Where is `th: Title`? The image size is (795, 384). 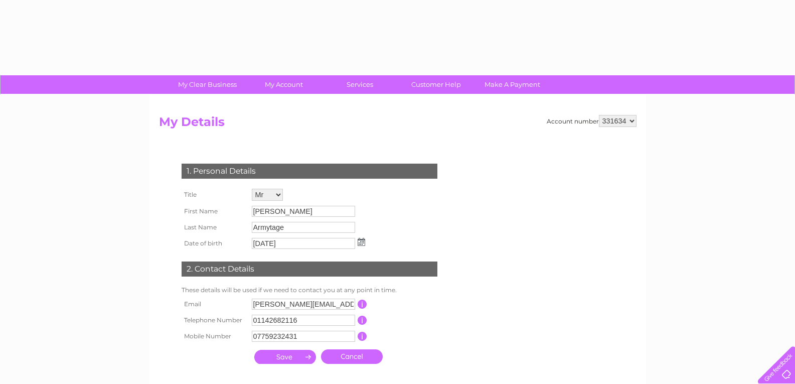 th: Title is located at coordinates (214, 195).